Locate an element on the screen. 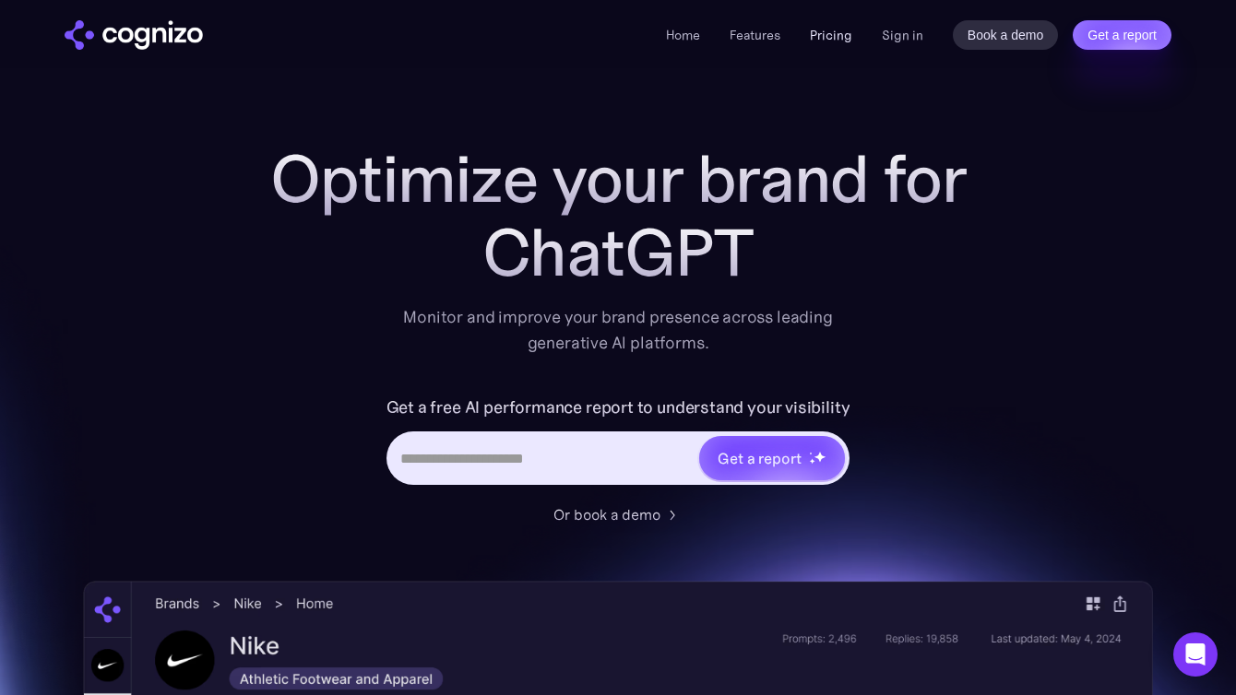 This screenshot has height=695, width=1236. img: cognizo logo is located at coordinates (134, 35).